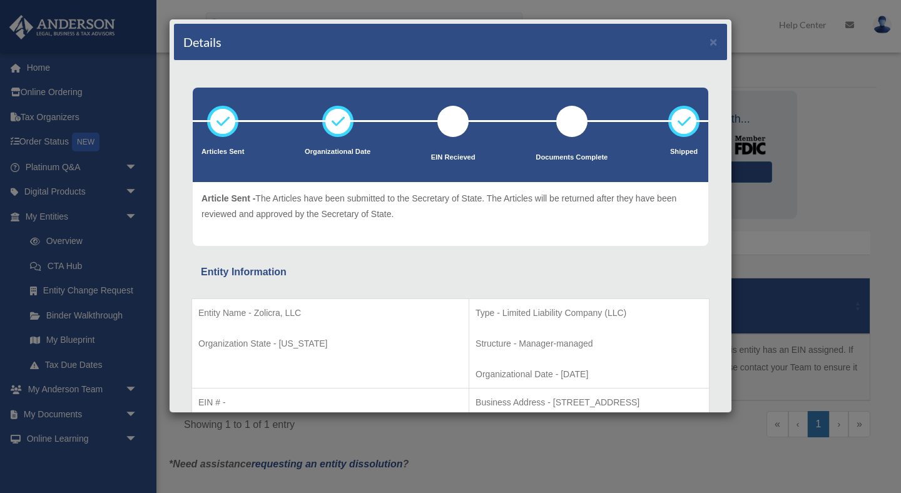 The width and height of the screenshot is (901, 493). Describe the element at coordinates (450, 206) in the screenshot. I see `p: The Articles have been submitted to the Secretary of State. The Articles will be returned after t...` at that location.